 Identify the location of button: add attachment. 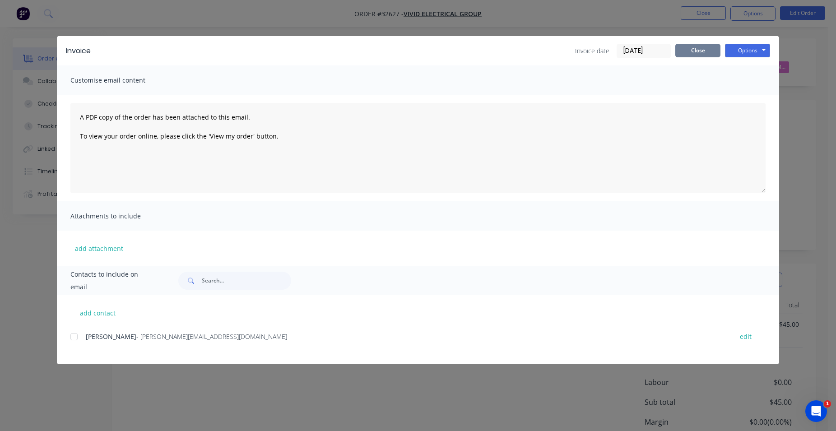
(99, 248).